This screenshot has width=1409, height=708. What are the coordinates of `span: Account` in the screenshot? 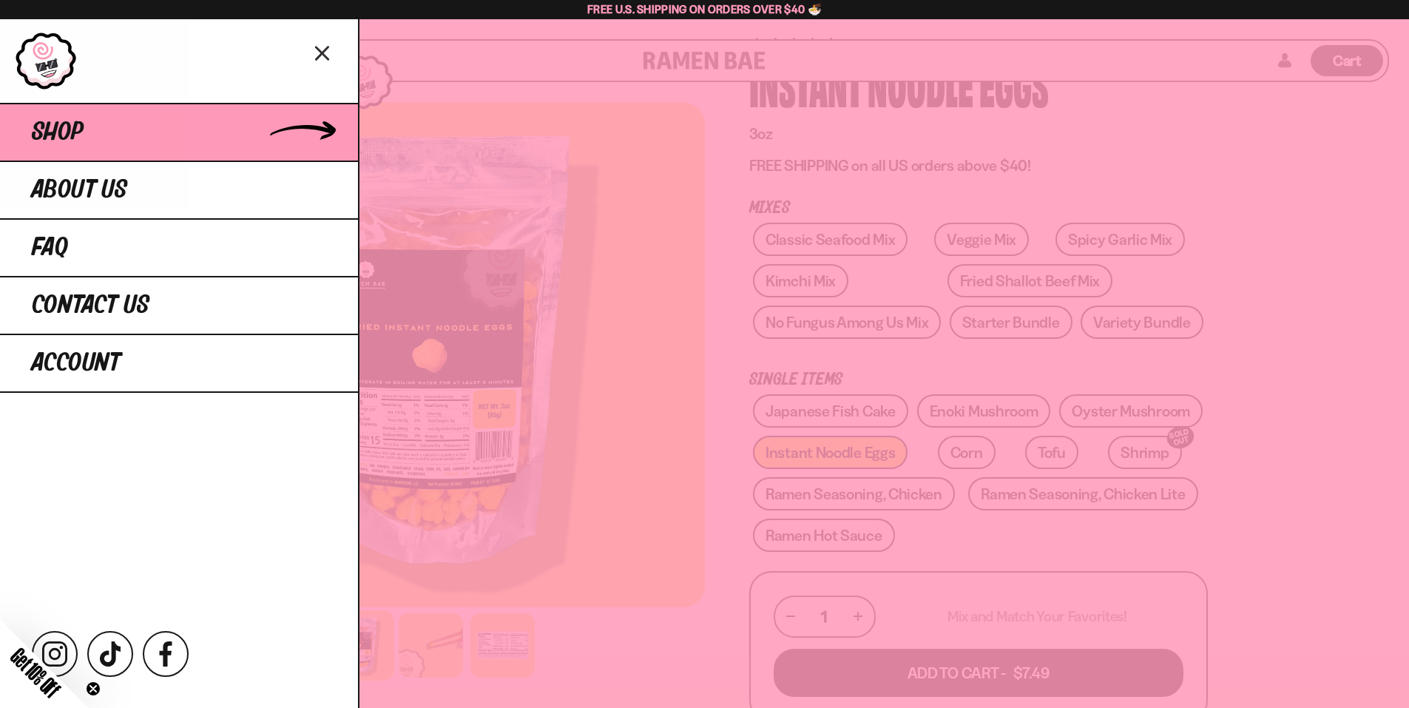 It's located at (76, 363).